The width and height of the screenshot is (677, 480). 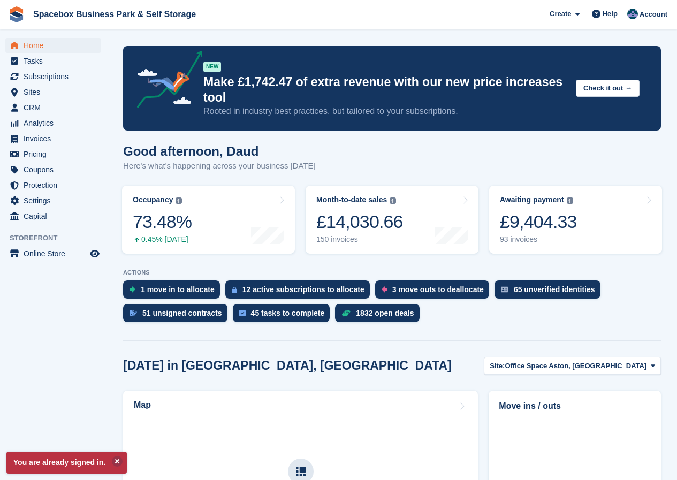 What do you see at coordinates (575, 406) in the screenshot?
I see `h2: Move ins / outs` at bounding box center [575, 406].